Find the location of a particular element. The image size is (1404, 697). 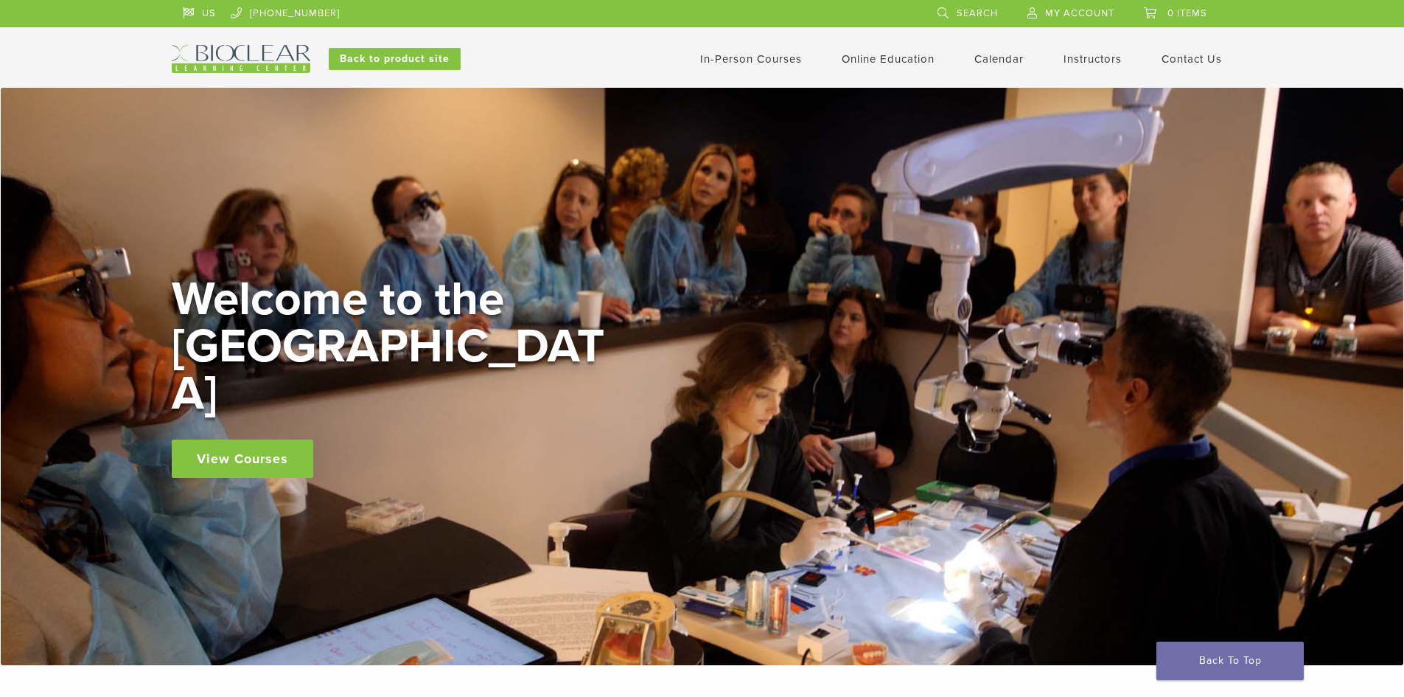

a: Instructors is located at coordinates (1092, 59).